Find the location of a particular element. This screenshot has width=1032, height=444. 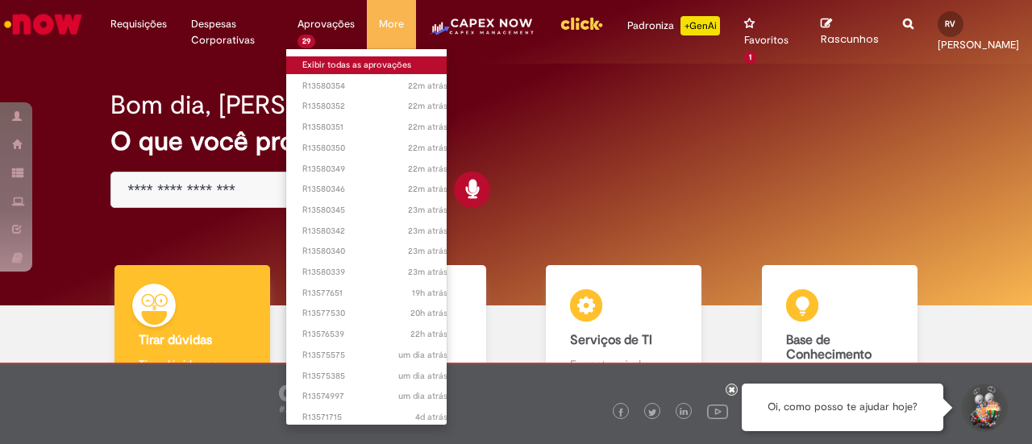

a: Aberto R13580354 : is located at coordinates (375, 86).